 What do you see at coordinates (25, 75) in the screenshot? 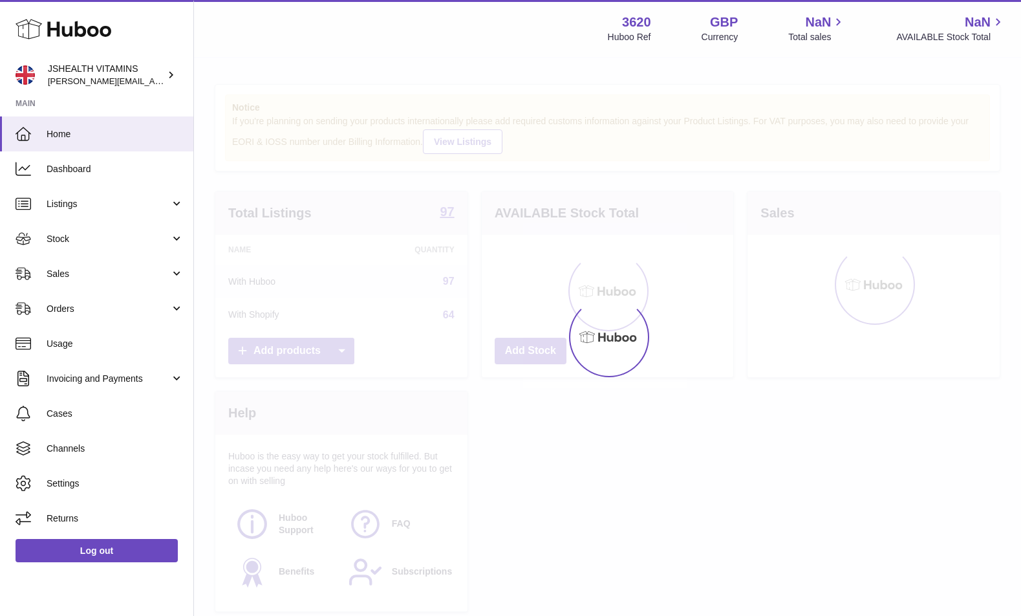
I see `img: francesca@jshealthvitamins.com` at bounding box center [25, 75].